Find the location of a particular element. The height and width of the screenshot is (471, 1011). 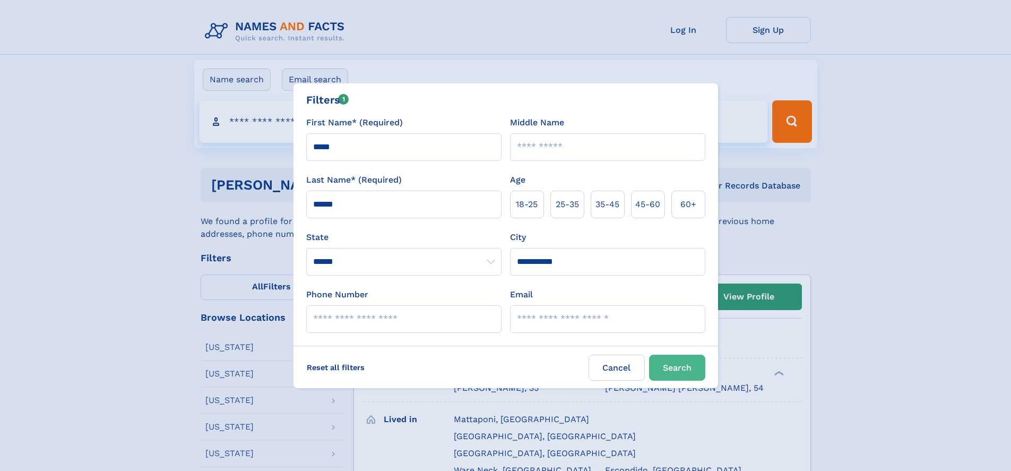

label: City is located at coordinates (518, 237).